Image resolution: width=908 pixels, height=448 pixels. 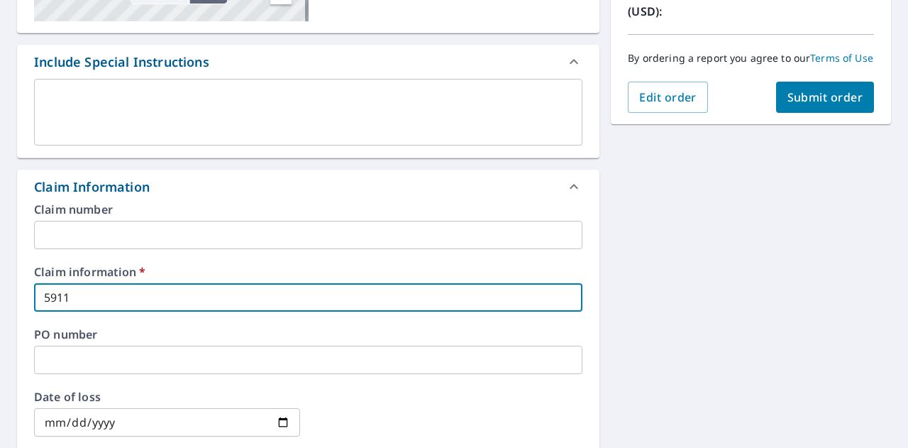 What do you see at coordinates (308, 334) in the screenshot?
I see `label: PO number` at bounding box center [308, 334].